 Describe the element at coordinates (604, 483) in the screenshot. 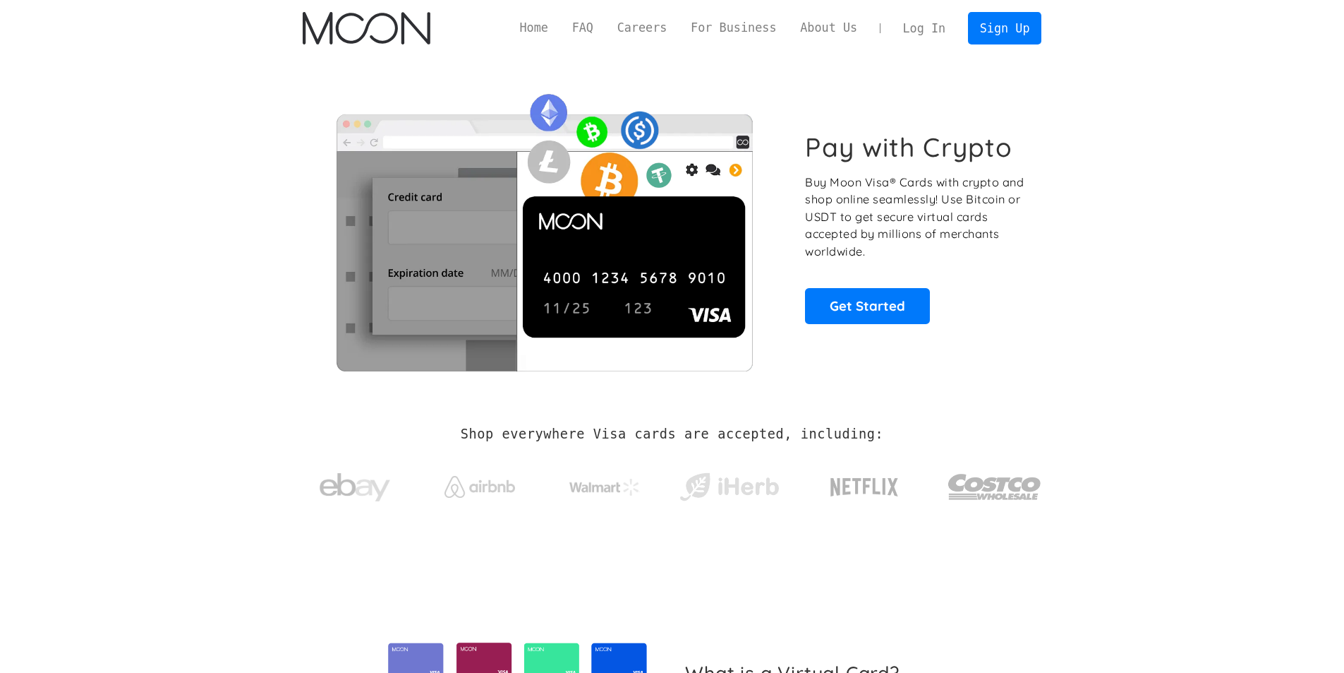

I see `a: Walmart` at that location.